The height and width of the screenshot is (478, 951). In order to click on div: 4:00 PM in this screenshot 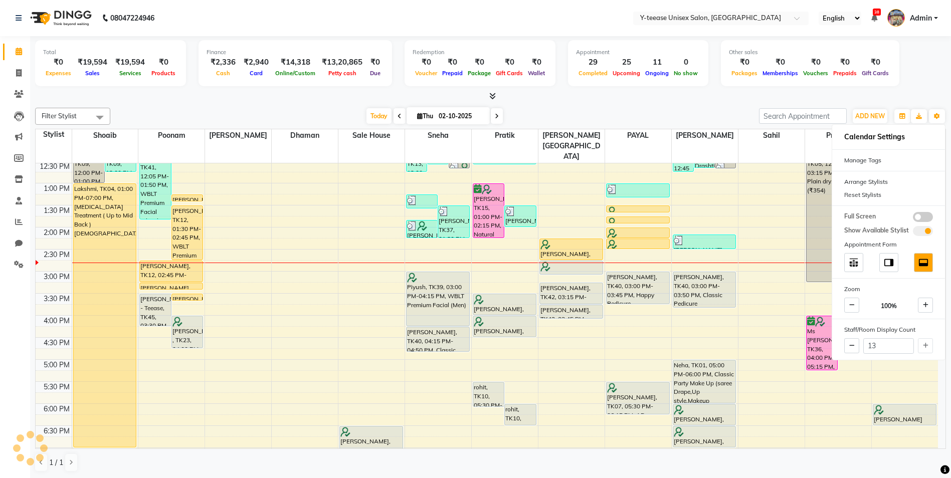, I will do `click(57, 321)`.